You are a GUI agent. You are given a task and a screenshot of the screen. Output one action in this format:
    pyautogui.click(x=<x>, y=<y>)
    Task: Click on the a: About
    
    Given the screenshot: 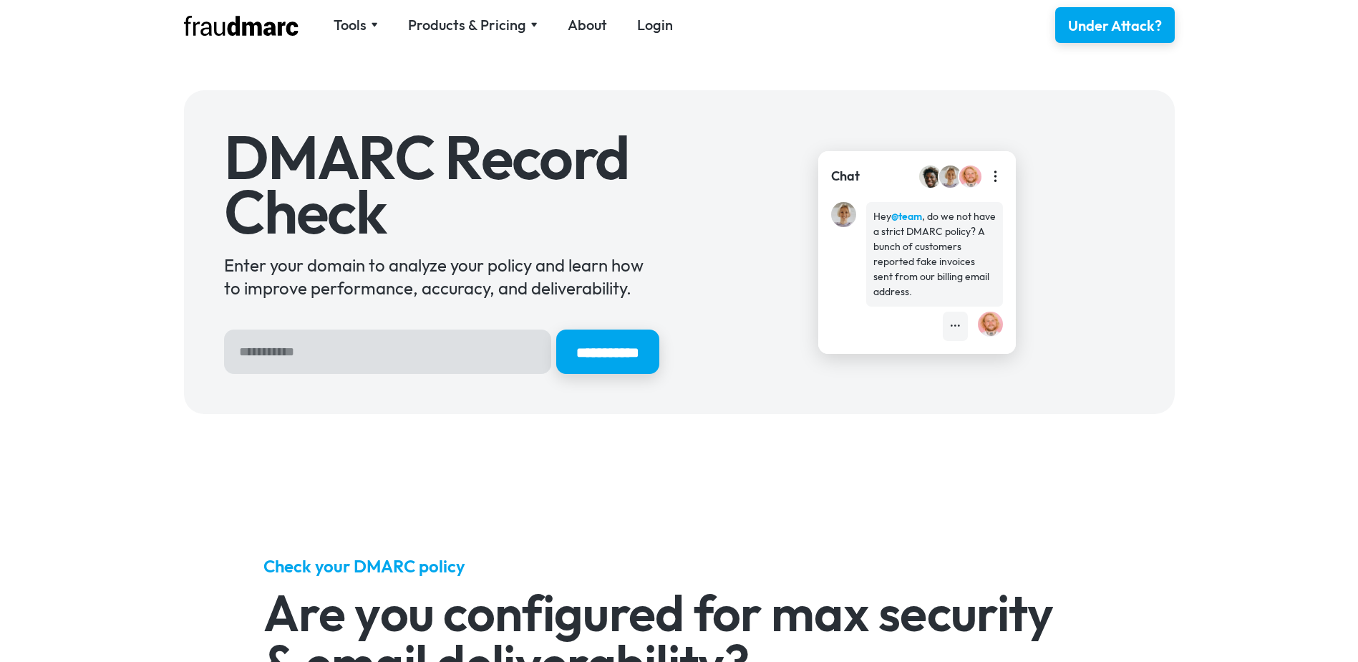 What is the action you would take?
    pyautogui.click(x=587, y=25)
    